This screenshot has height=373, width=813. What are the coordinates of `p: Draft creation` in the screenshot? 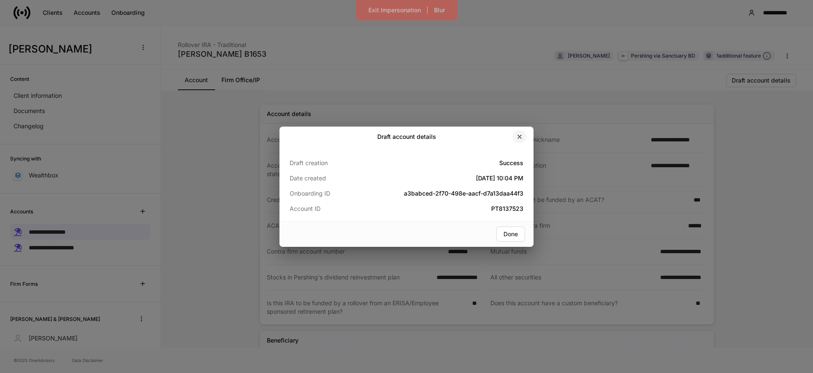 It's located at (329, 163).